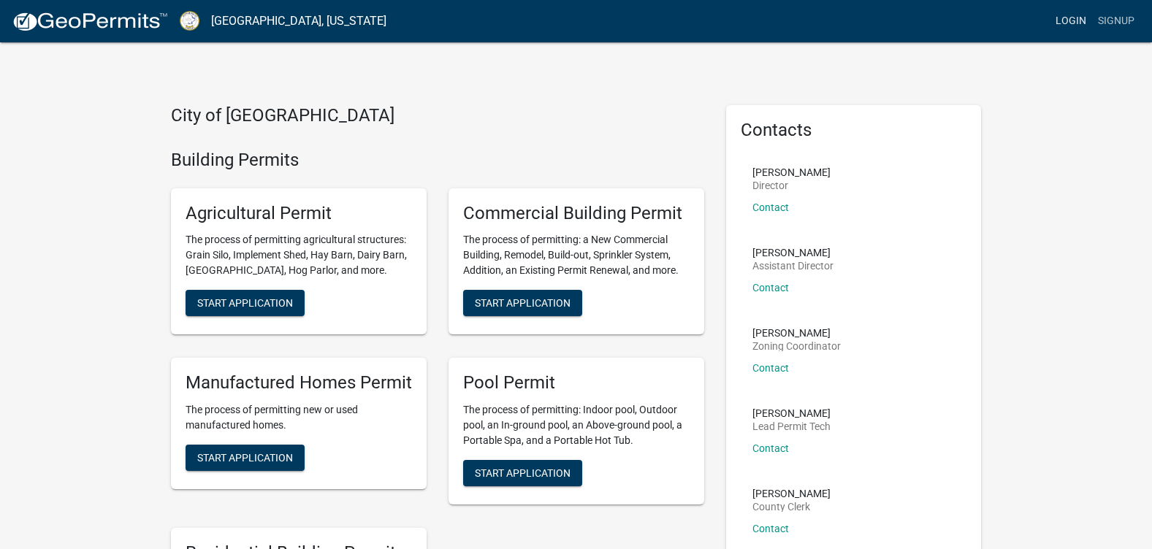  I want to click on h5: Manufactured Homes Permit, so click(299, 383).